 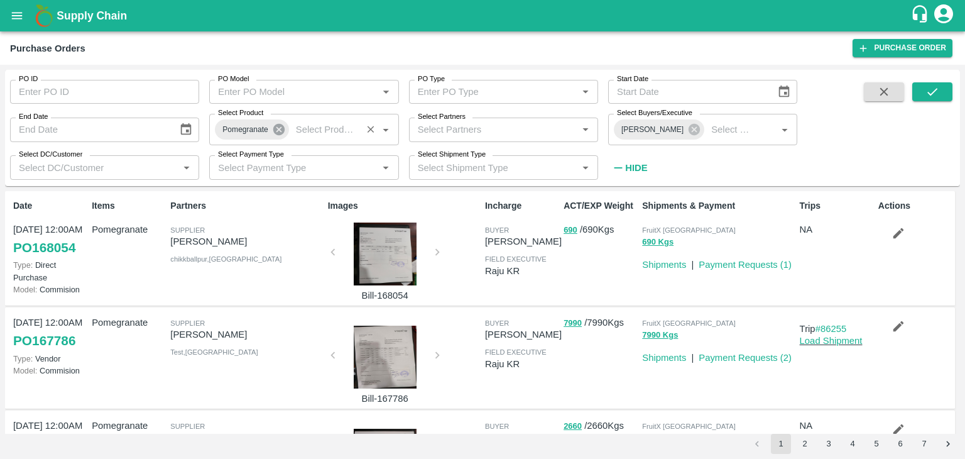 I want to click on button: Go to page 2, so click(x=805, y=443).